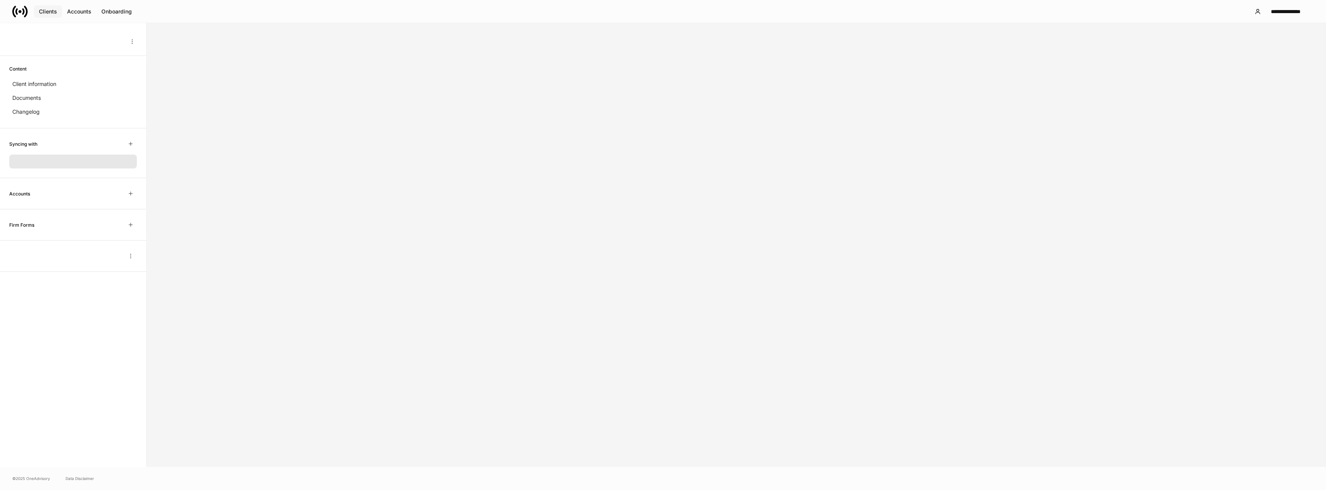 The height and width of the screenshot is (490, 1326). What do you see at coordinates (80, 478) in the screenshot?
I see `a: Data Disclaimer` at bounding box center [80, 478].